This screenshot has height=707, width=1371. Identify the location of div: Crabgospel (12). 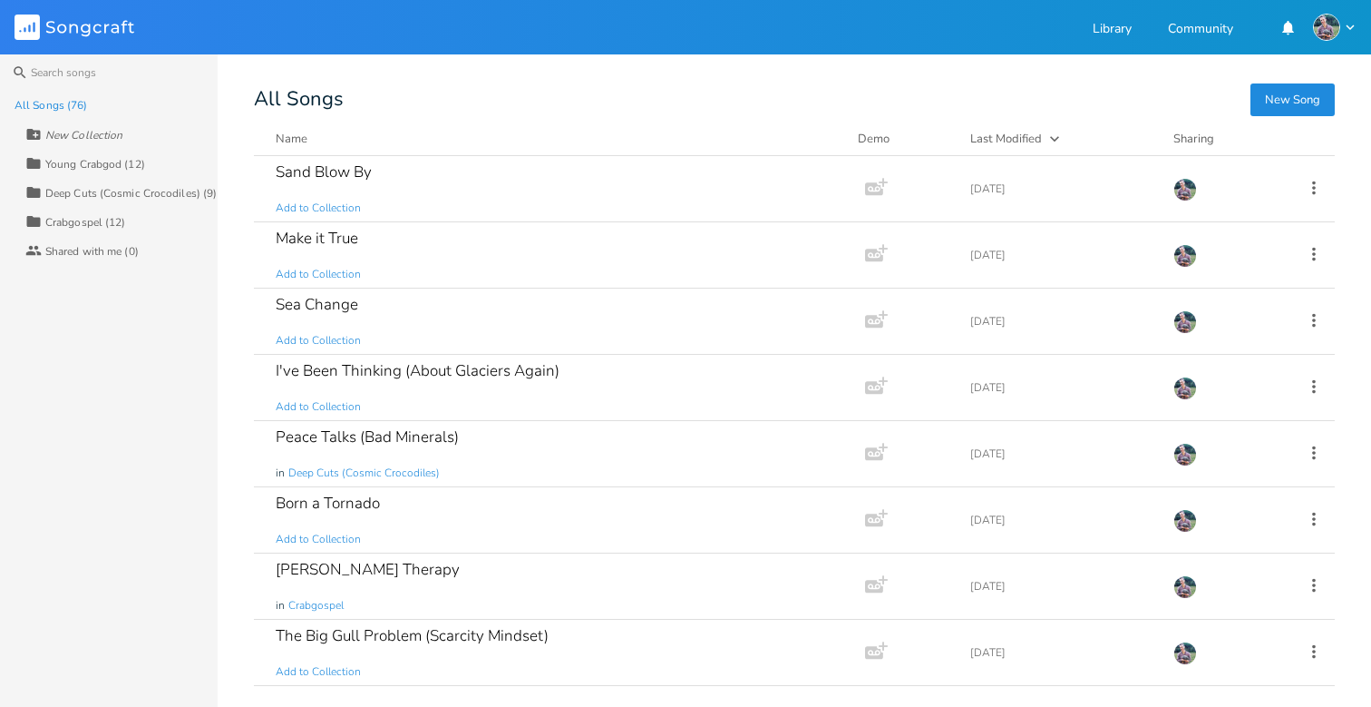
(85, 222).